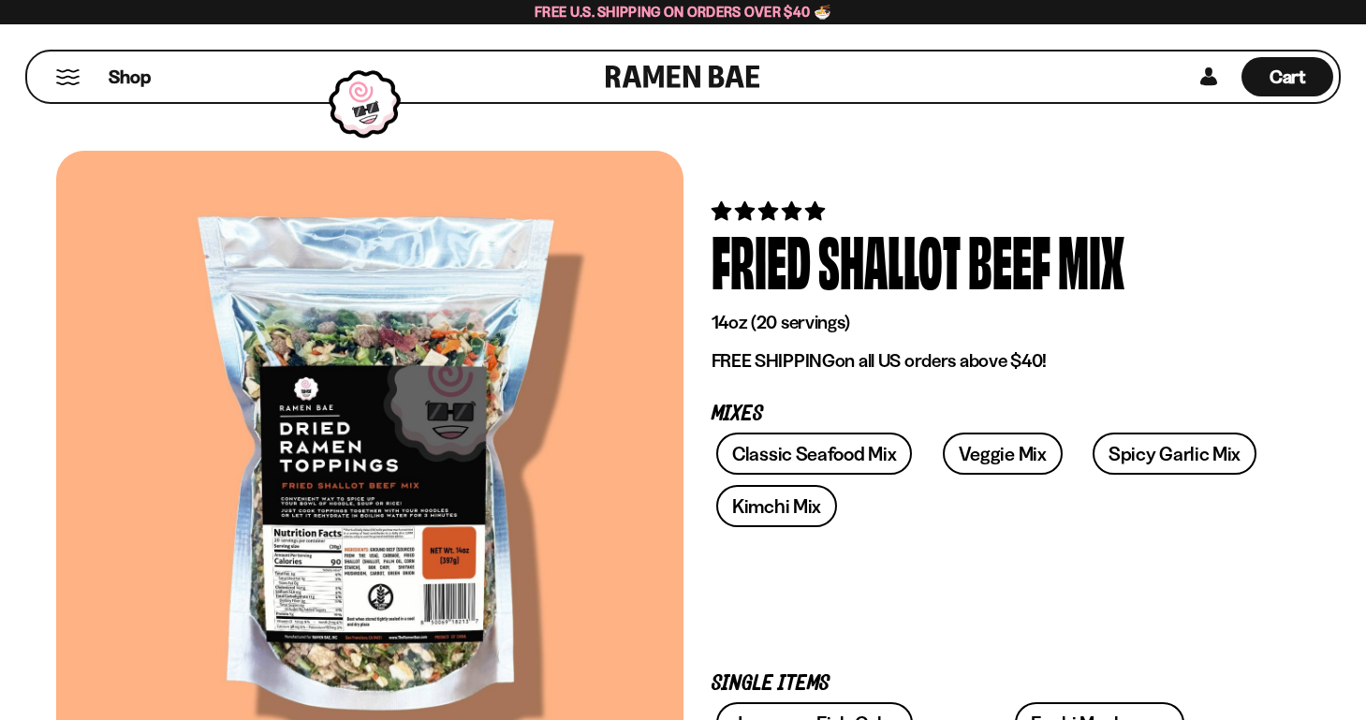  I want to click on div: Mix, so click(1091, 259).